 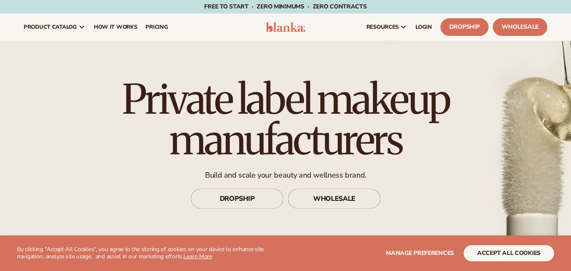 I want to click on button: accept all cookies, so click(x=509, y=253).